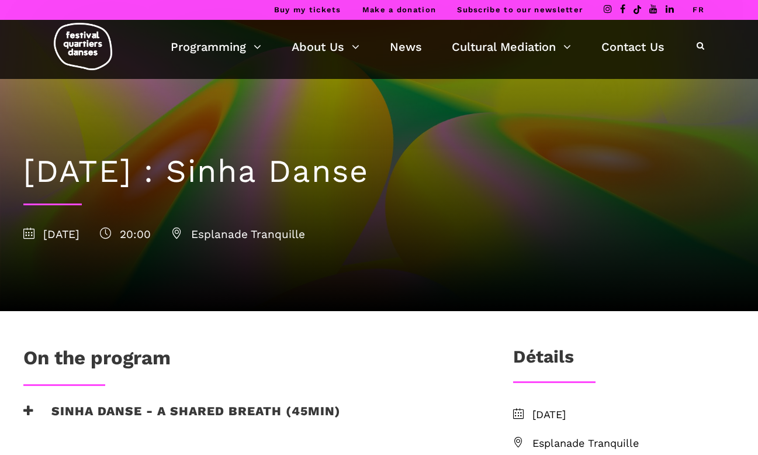  Describe the element at coordinates (519, 9) in the screenshot. I see `a: Subscribe to our newsletter` at that location.